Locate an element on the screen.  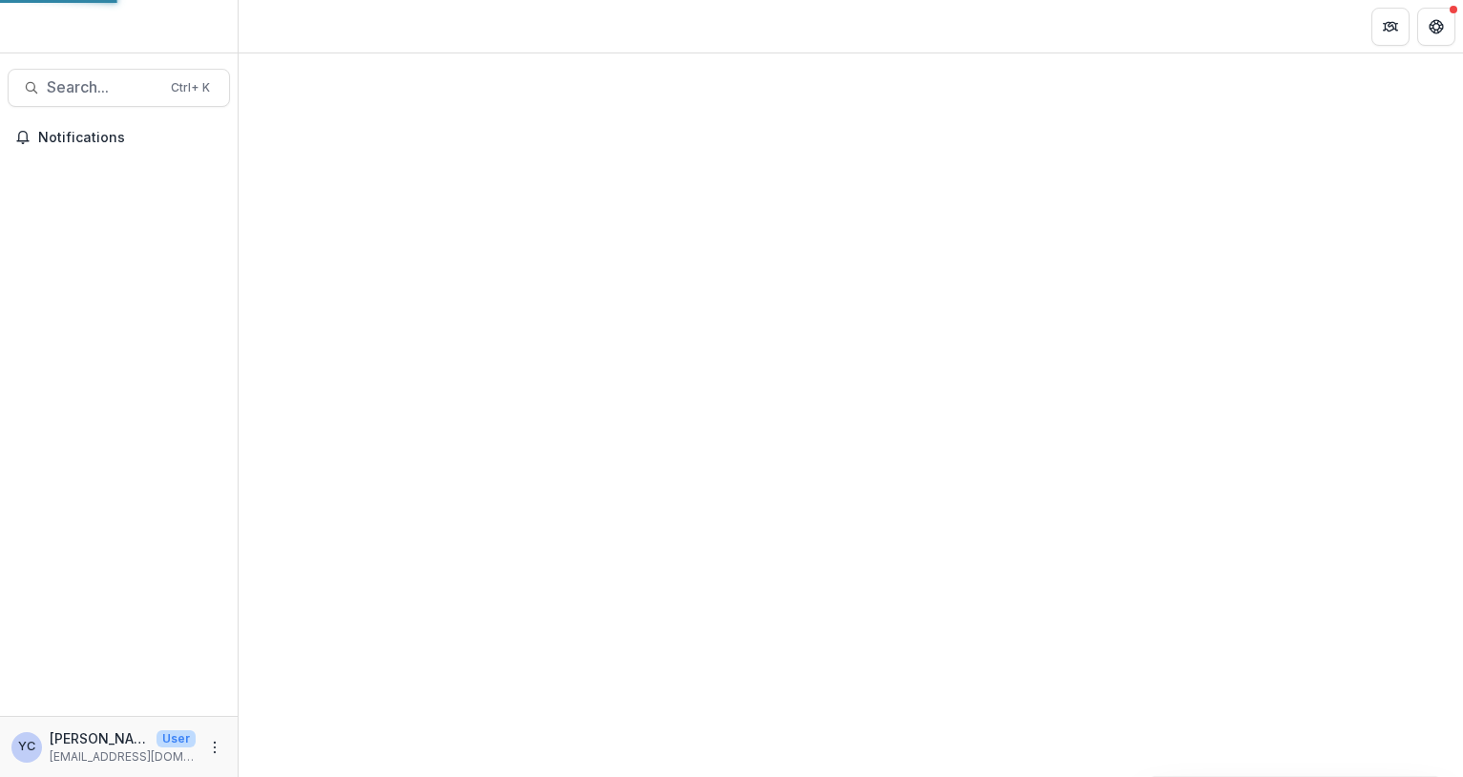
button: Get Help is located at coordinates (1436, 27).